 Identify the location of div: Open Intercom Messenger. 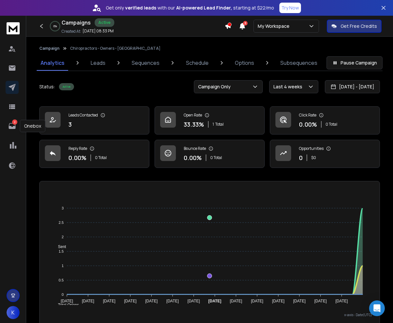
(377, 309).